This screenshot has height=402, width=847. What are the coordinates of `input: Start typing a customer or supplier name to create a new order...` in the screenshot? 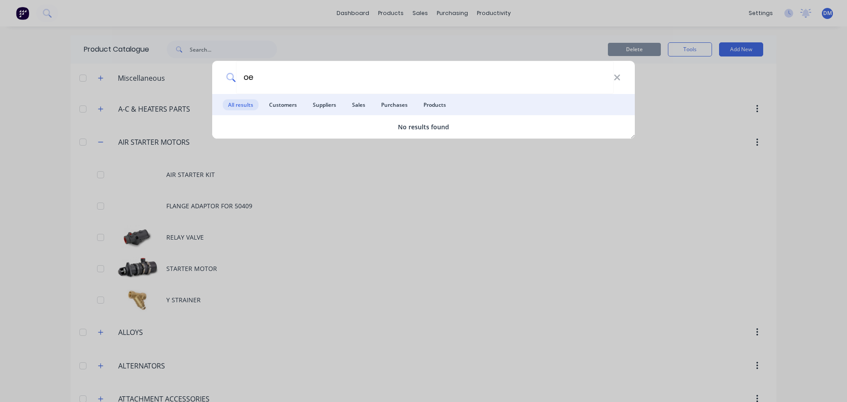 It's located at (425, 77).